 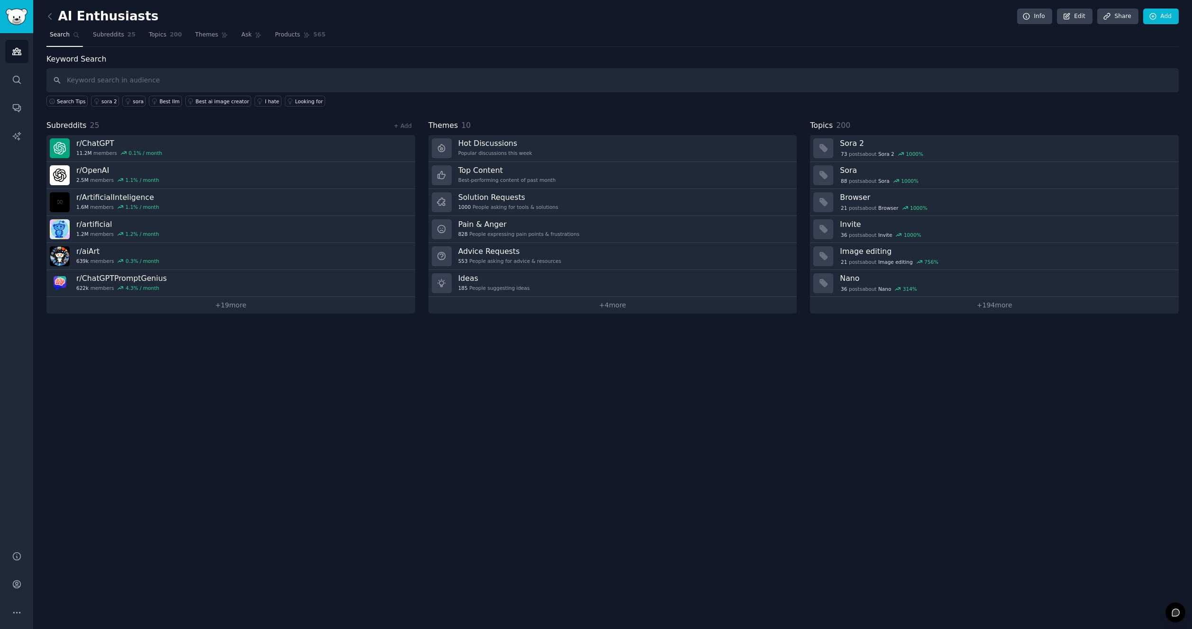 I want to click on a: r/OpenAI2.5Mmembers1.1% / month, so click(x=231, y=175).